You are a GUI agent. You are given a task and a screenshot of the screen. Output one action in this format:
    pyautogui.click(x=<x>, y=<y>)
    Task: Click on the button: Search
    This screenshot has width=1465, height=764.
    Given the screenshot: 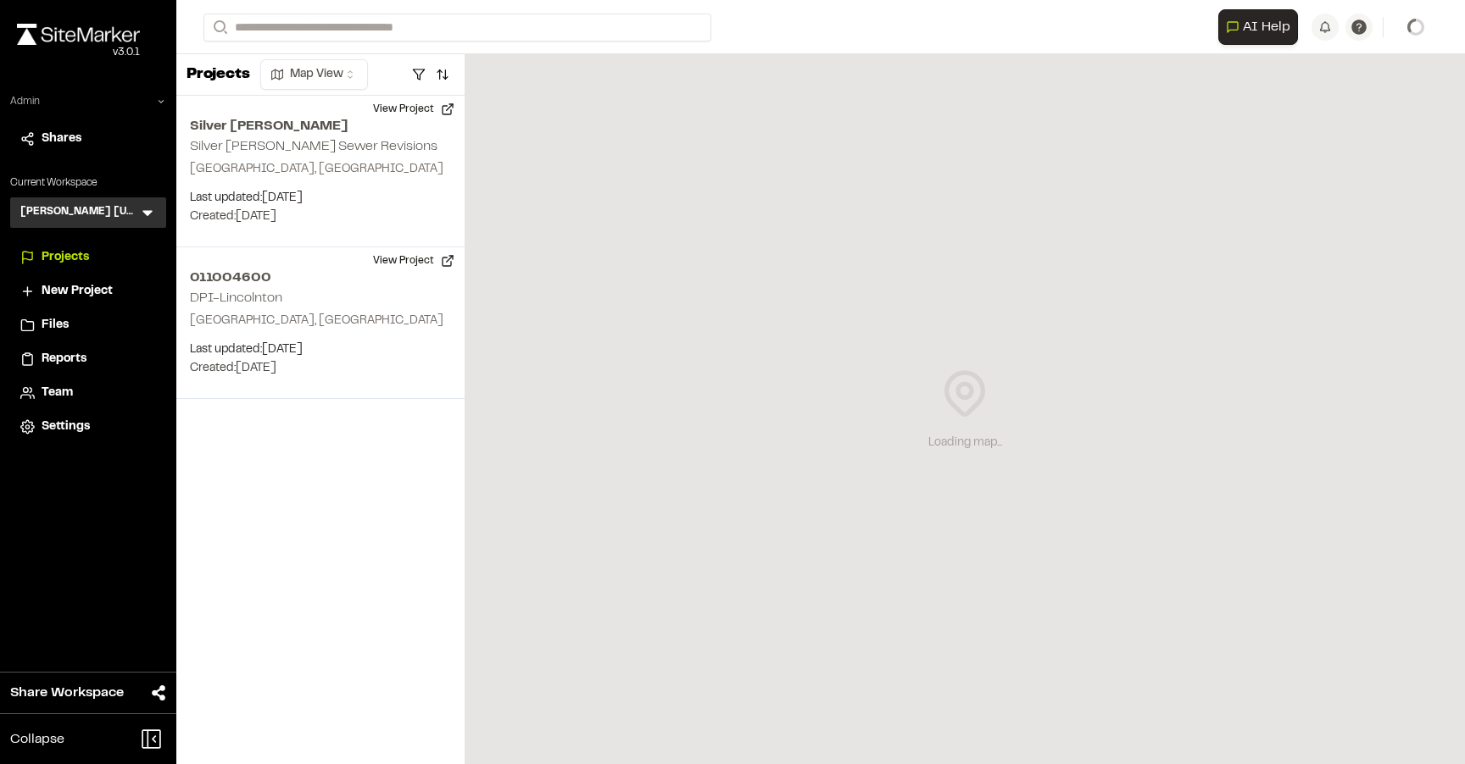 What is the action you would take?
    pyautogui.click(x=219, y=27)
    